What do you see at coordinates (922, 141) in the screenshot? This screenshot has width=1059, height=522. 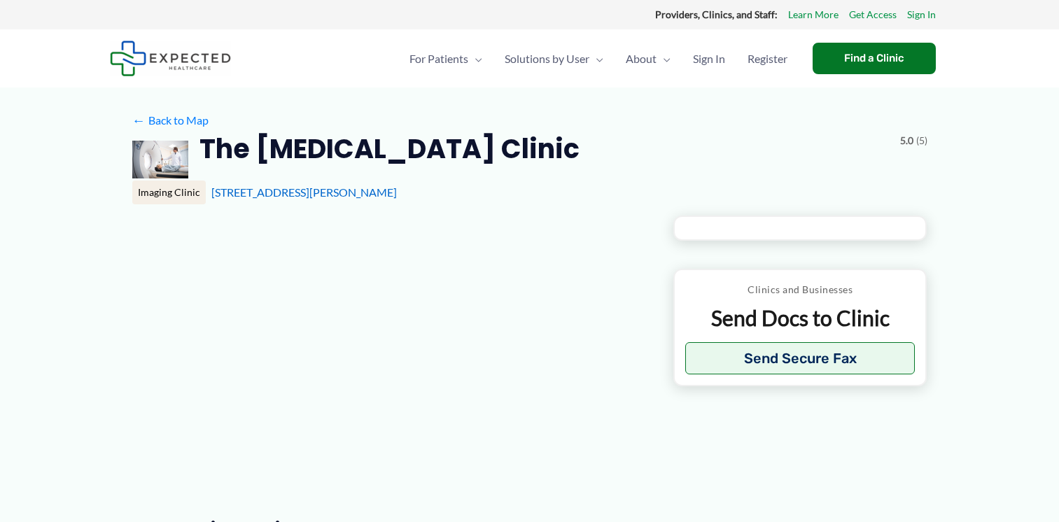 I see `span: (5)` at bounding box center [922, 141].